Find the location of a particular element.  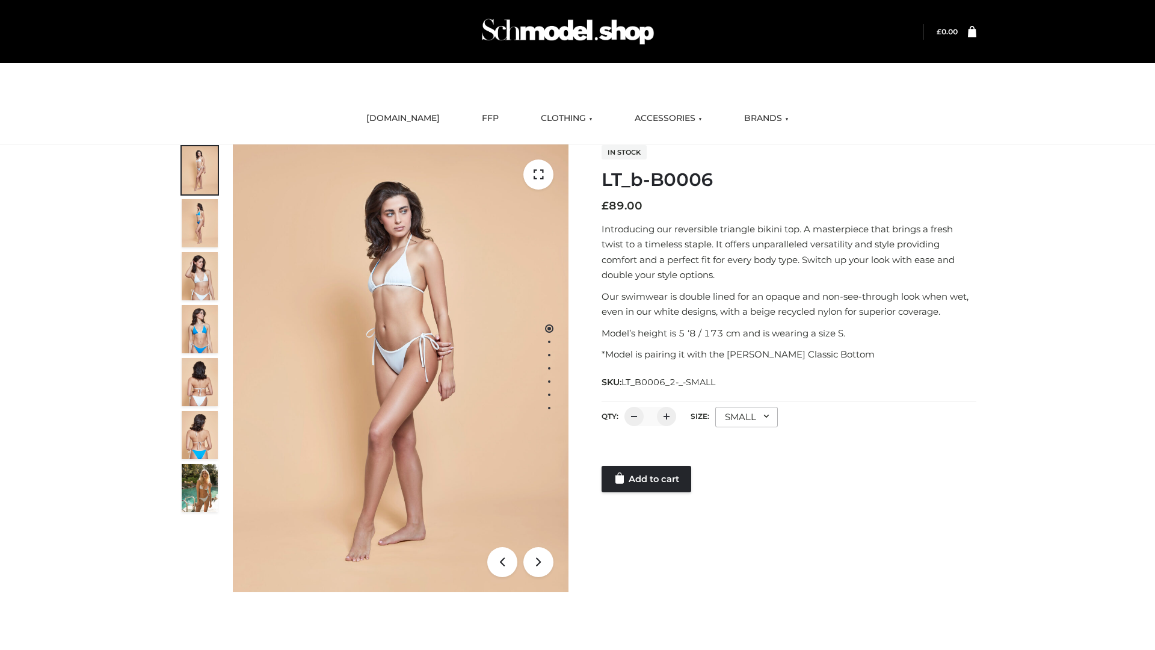

img: ArielClassicBikiniTop_CloudNine_AzureSky_OW114ECO_3-scaled.jpg is located at coordinates (200, 276).